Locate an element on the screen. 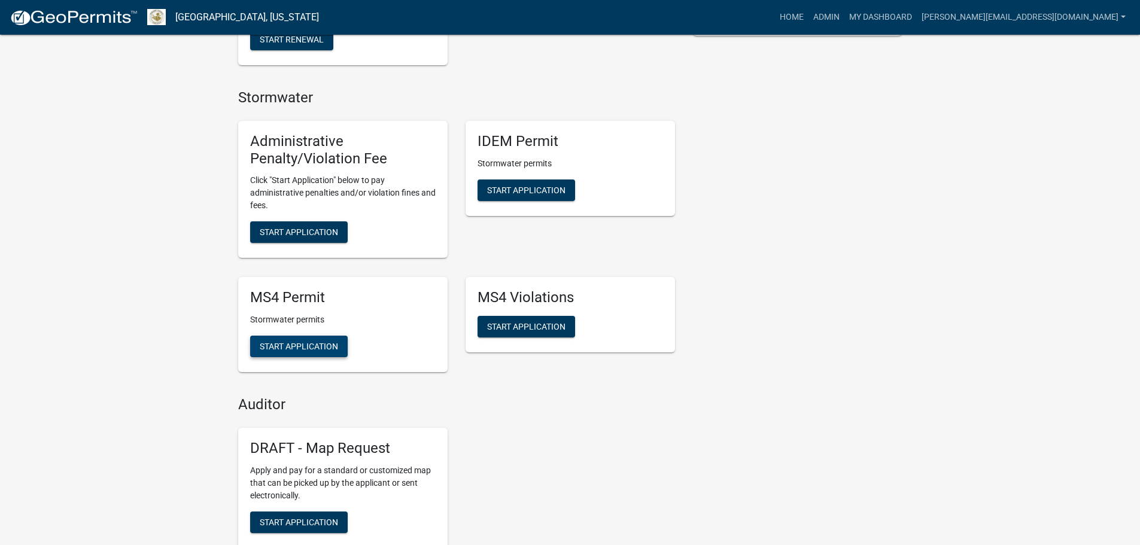 The height and width of the screenshot is (545, 1140). h5: DRAFT - Map Request is located at coordinates (343, 448).